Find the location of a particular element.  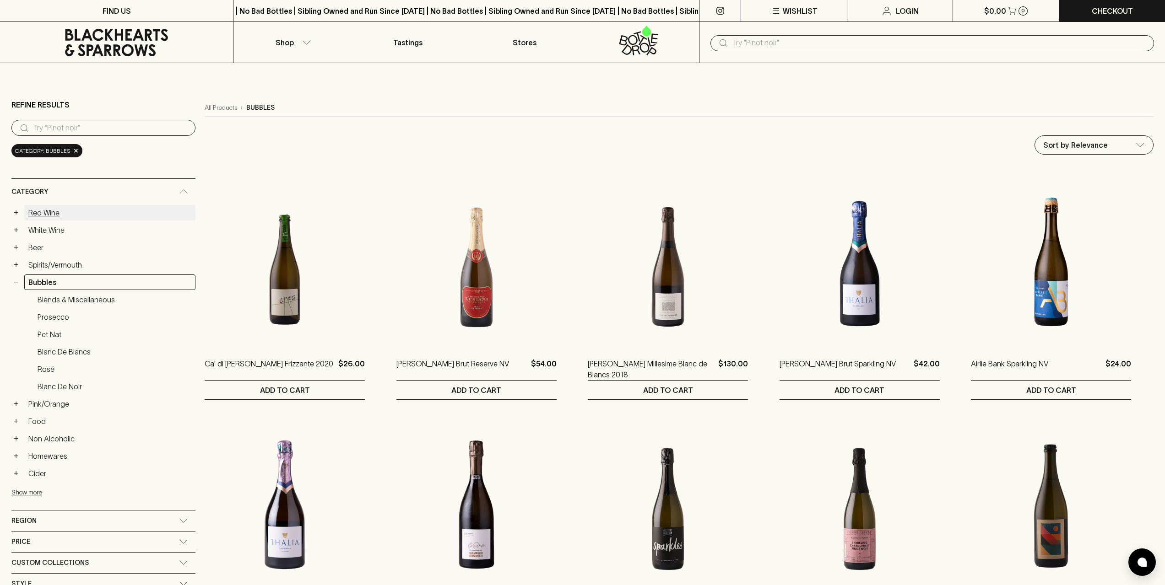

input: Try "Pinot noir" is located at coordinates (939, 43).